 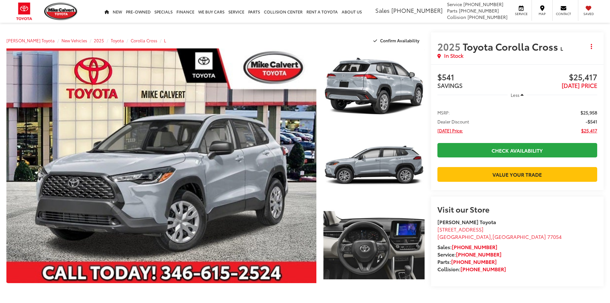 What do you see at coordinates (592, 121) in the screenshot?
I see `span: -$541` at bounding box center [592, 121].